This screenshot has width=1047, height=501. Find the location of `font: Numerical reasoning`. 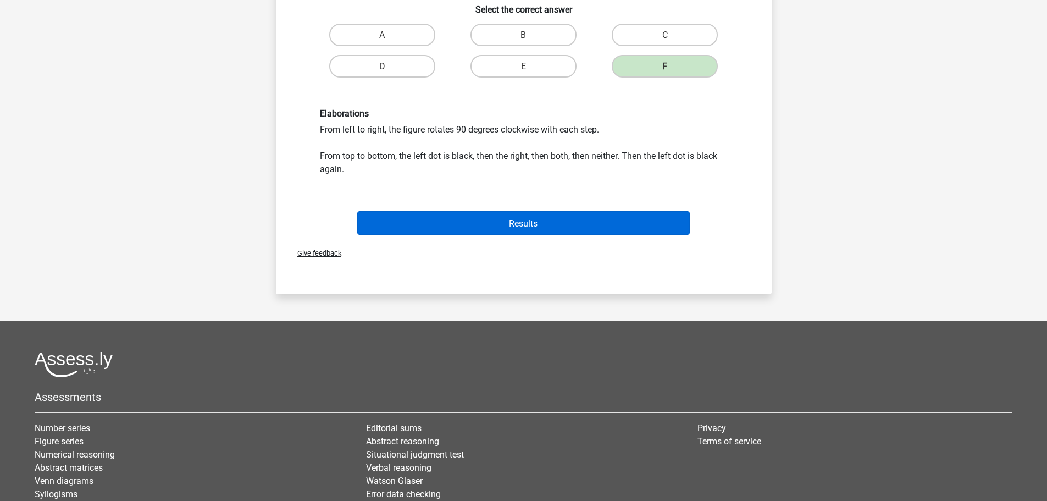

font: Numerical reasoning is located at coordinates (75, 454).